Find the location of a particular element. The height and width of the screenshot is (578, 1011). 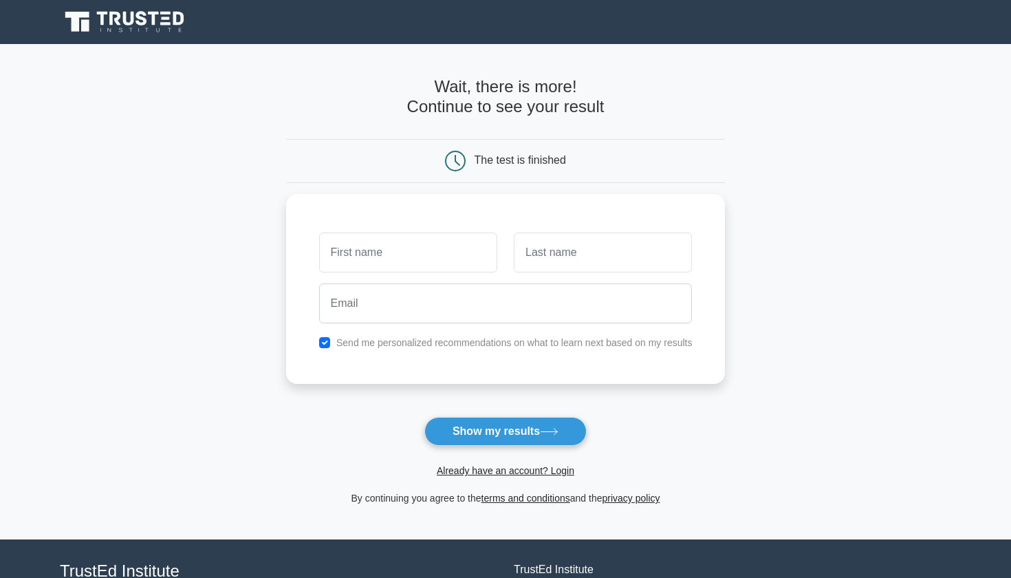

a: privacy policy is located at coordinates (631, 498).